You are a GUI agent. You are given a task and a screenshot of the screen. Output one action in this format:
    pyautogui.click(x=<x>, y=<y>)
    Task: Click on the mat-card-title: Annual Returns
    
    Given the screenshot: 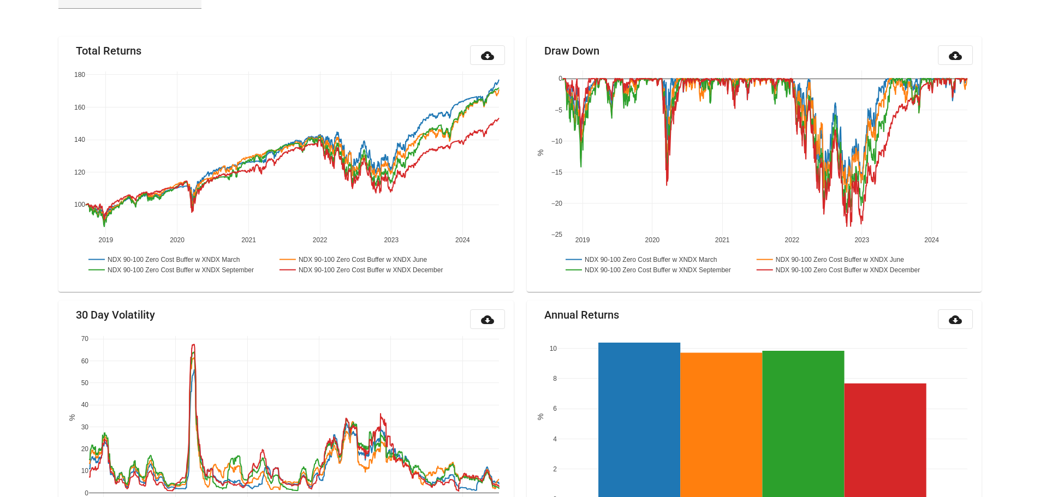 What is the action you would take?
    pyautogui.click(x=581, y=315)
    